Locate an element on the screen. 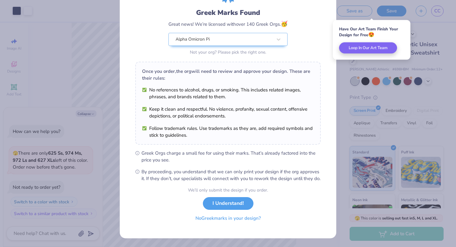 The width and height of the screenshot is (456, 247). li: Follow trademark rules. Use trademarks as they are, add required symbols and stick to guidelines. is located at coordinates (228, 132).